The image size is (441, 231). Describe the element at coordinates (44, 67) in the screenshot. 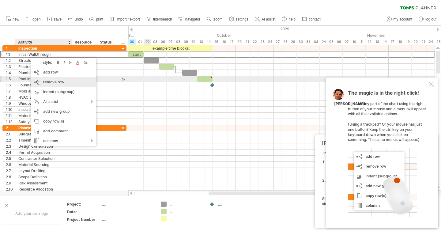

I see `div: Electrical System Check` at that location.